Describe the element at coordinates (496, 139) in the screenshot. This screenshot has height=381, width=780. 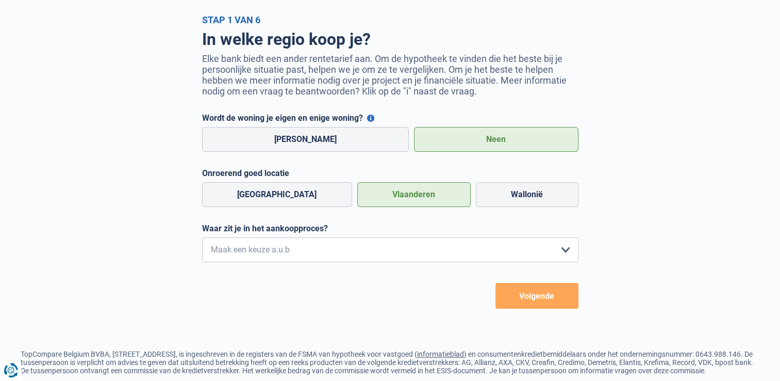
I see `label: Neen` at that location.